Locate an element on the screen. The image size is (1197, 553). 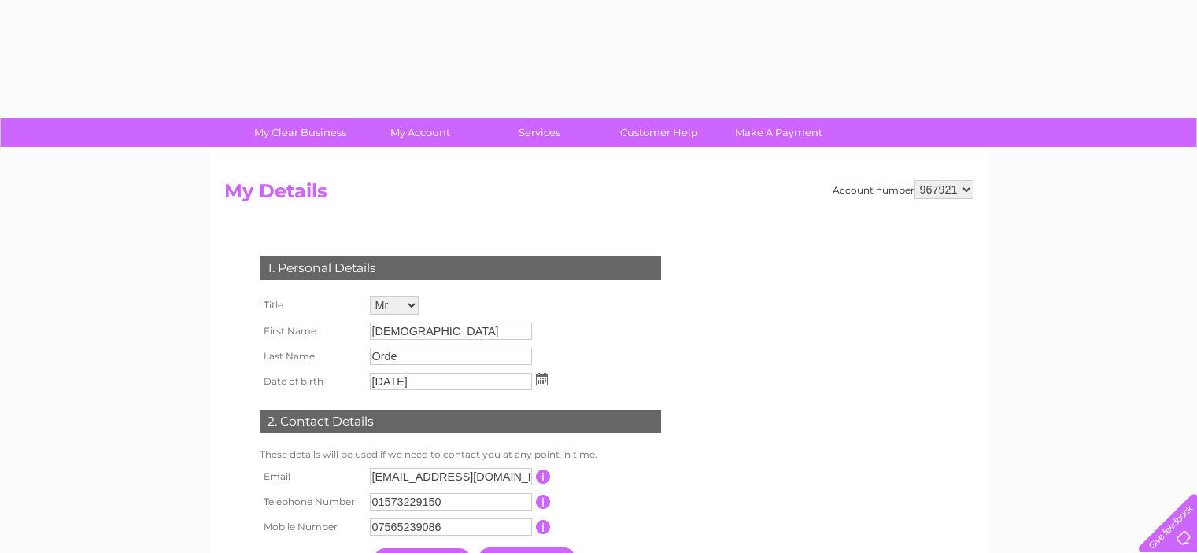
h2: My Details is located at coordinates (599, 195).